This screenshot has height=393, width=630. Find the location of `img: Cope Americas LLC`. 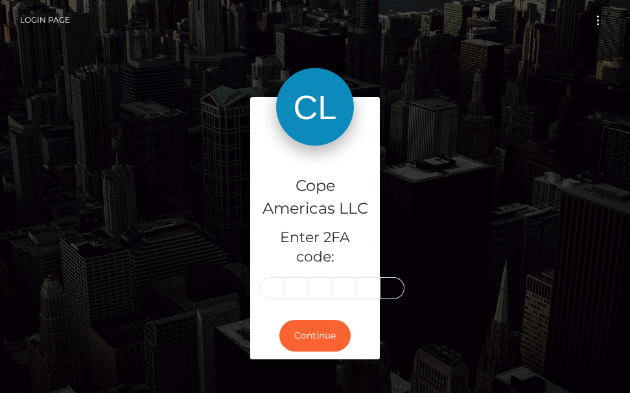

img: Cope Americas LLC is located at coordinates (315, 107).